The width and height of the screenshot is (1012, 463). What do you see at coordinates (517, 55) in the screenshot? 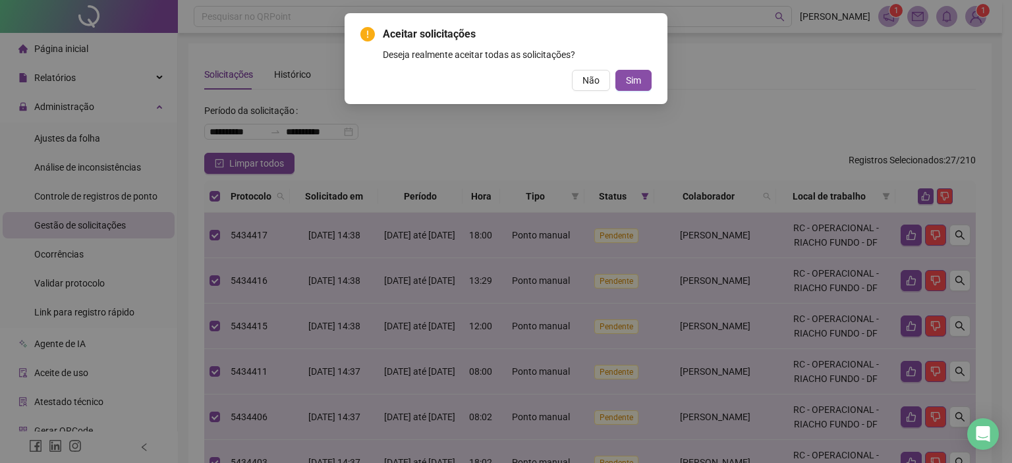
I see `div: Deseja realmente aceitar todas as solicitações?` at bounding box center [517, 55].